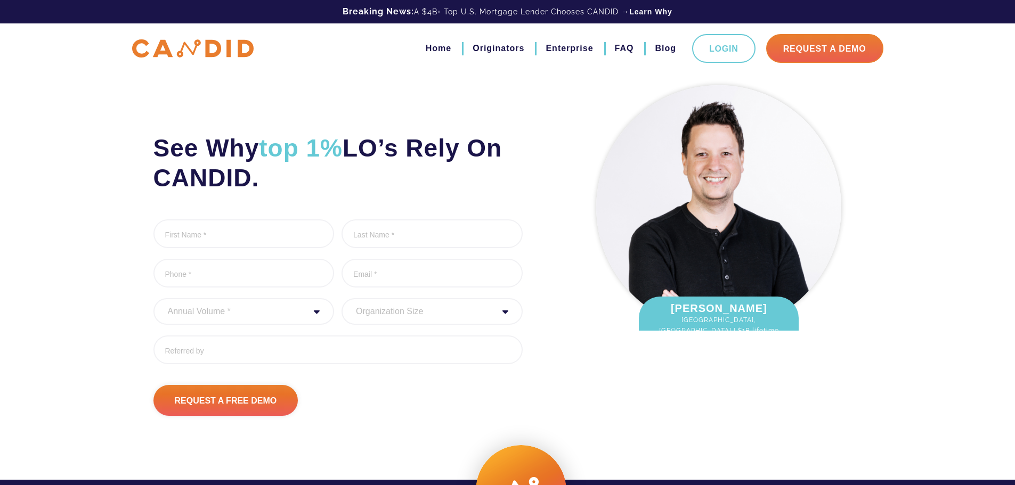 The width and height of the screenshot is (1015, 485). I want to click on a: Enterprise, so click(569, 48).